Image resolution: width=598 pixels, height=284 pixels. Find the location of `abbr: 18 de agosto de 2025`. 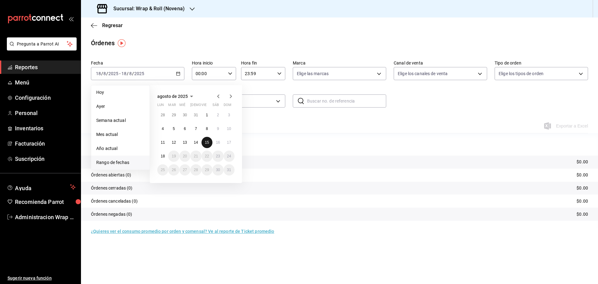

abbr: 18 de agosto de 2025 is located at coordinates (163, 156).